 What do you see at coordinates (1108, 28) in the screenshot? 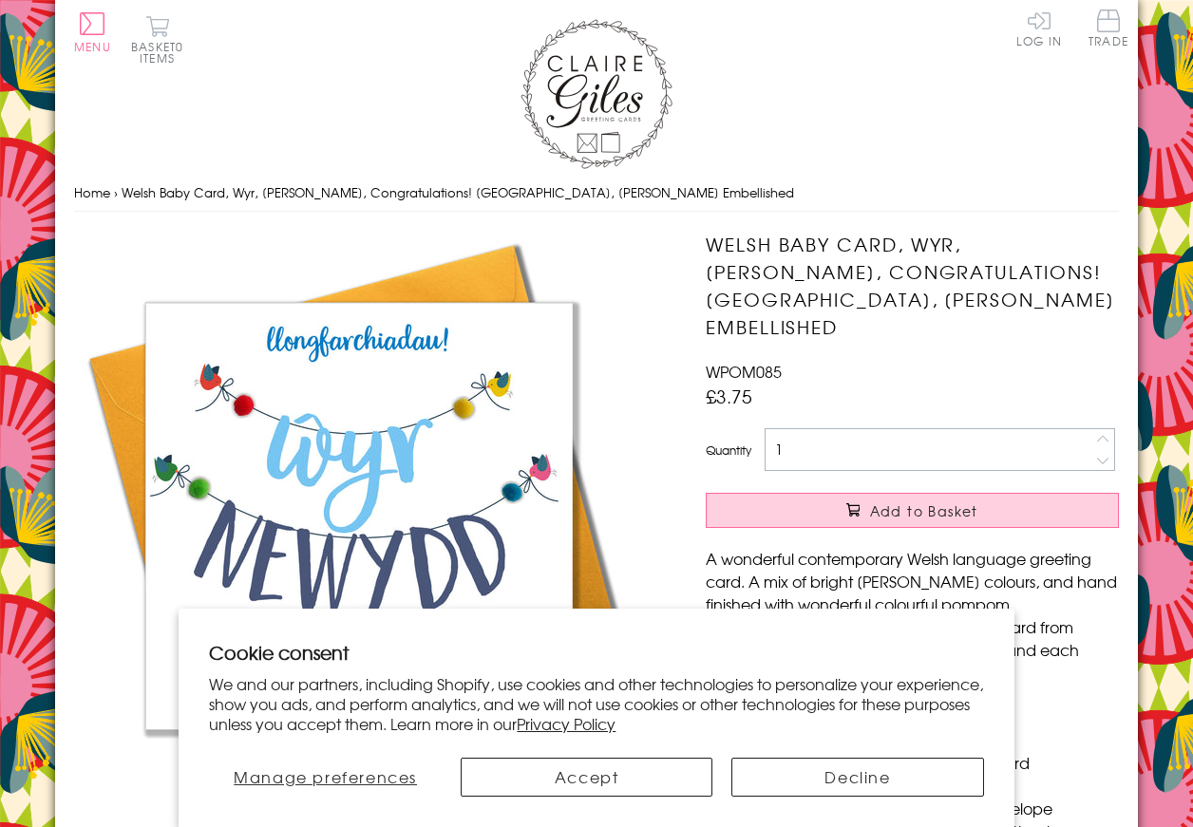
I see `span: Trade` at bounding box center [1108, 28].